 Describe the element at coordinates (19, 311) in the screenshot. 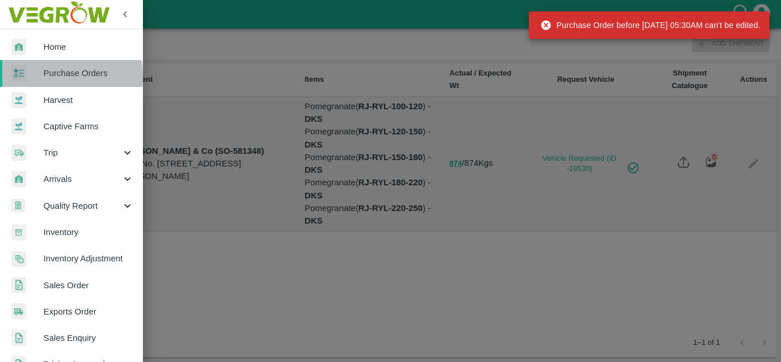

I see `img: shipments` at that location.